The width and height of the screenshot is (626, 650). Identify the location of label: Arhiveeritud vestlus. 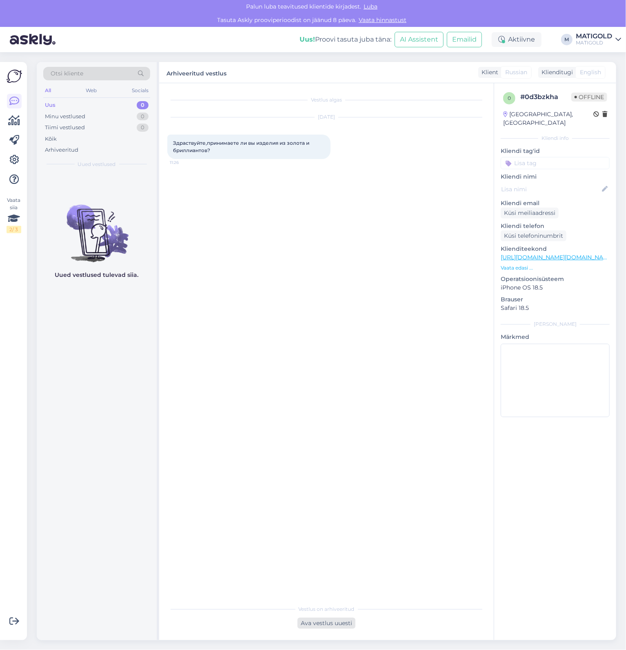
(196, 72).